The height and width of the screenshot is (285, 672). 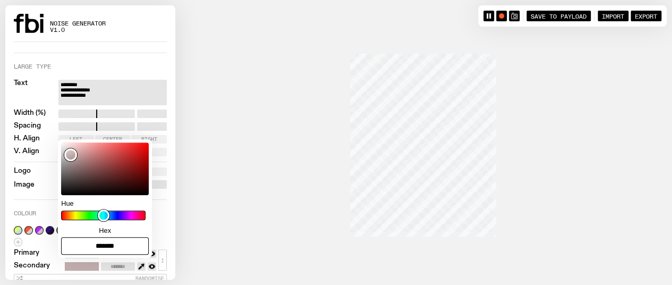 What do you see at coordinates (21, 92) in the screenshot?
I see `label: Text` at bounding box center [21, 92].